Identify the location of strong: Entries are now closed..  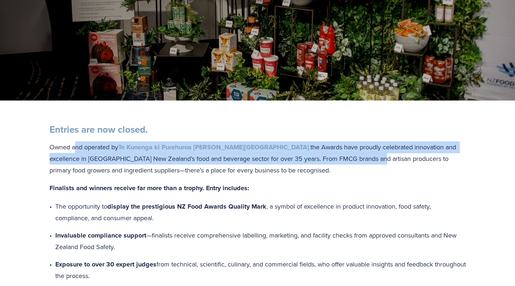
(99, 129).